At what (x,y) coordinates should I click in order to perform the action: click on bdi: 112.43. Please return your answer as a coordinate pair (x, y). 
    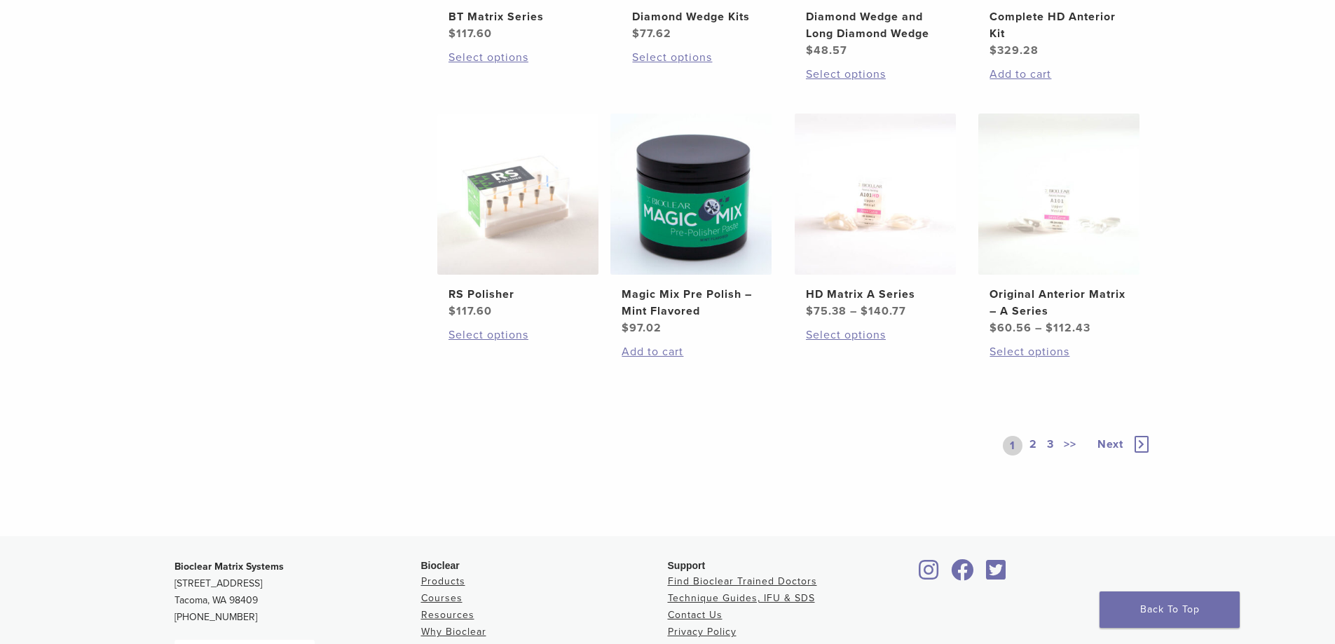
    Looking at the image, I should click on (1068, 328).